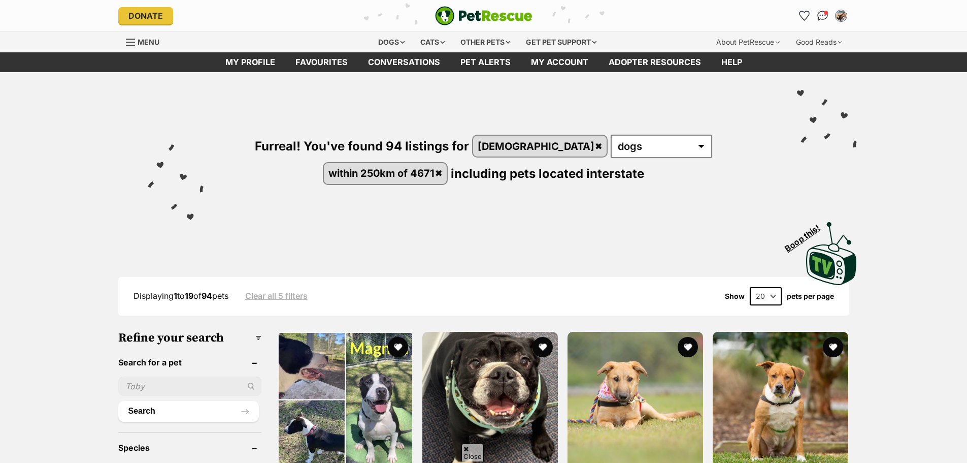 The image size is (967, 463). I want to click on img: chat-41dd97257d64d25036548639549fe6c8038ab92f7586957e7f3b1b290dea8141.svg, so click(823, 16).